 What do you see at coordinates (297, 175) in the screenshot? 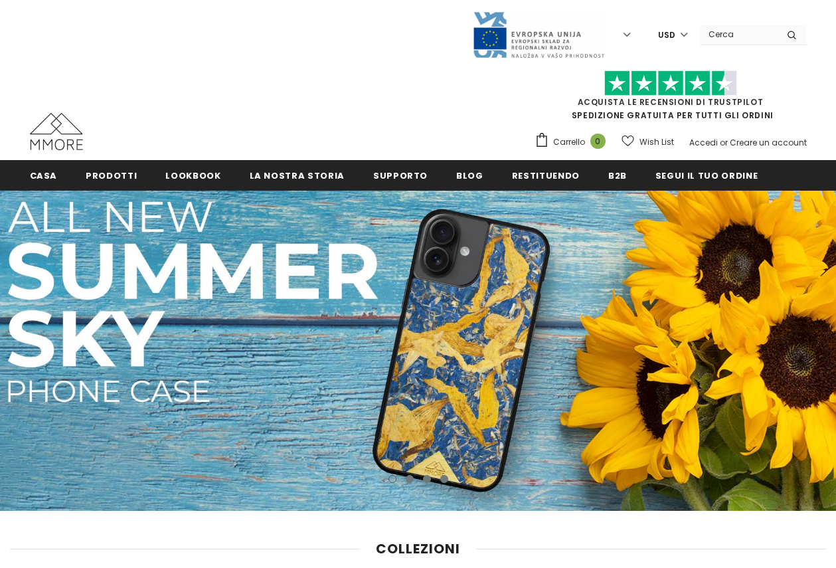
I see `a: La nostra storia` at bounding box center [297, 175].